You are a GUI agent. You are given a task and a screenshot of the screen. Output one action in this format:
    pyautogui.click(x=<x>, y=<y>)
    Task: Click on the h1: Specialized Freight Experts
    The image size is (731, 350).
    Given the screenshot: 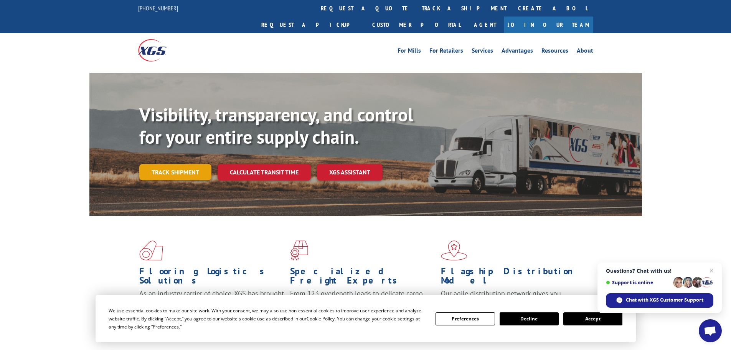 What is the action you would take?
    pyautogui.click(x=363, y=277)
    